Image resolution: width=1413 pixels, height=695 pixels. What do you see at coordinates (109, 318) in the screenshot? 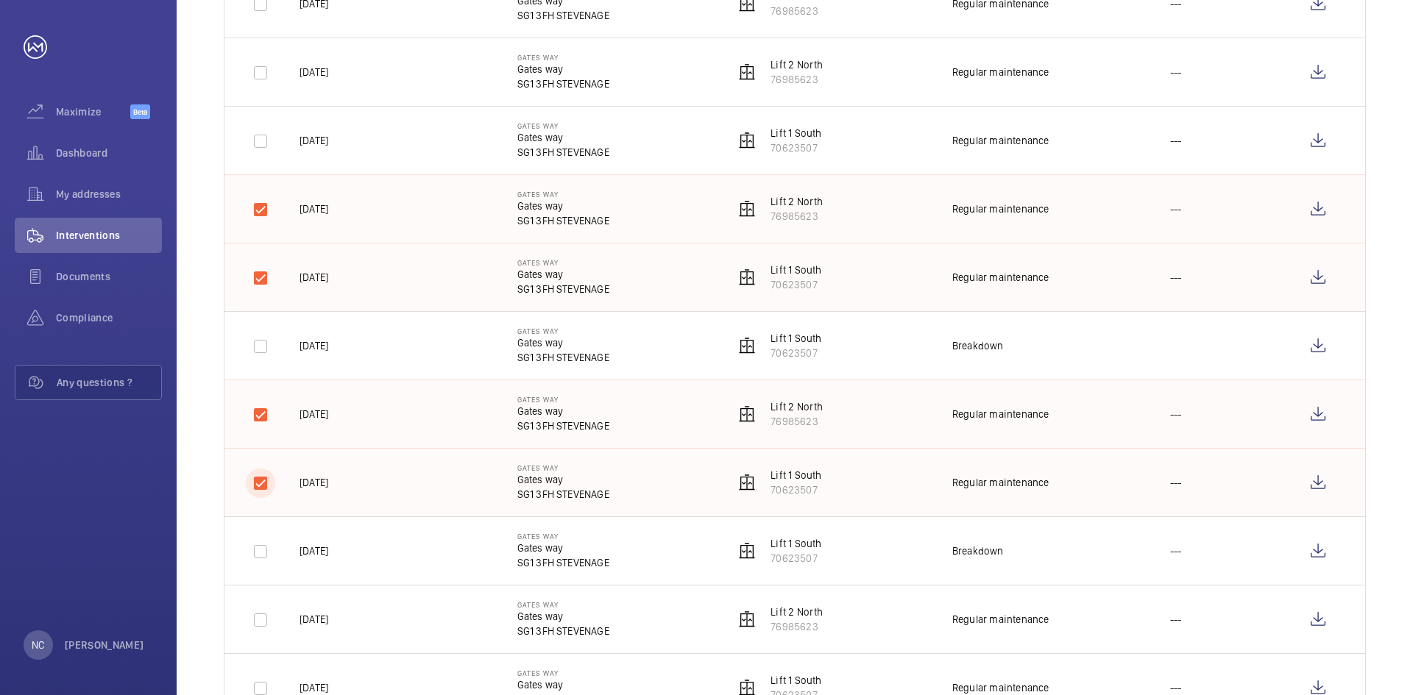
I see `span: Compliance` at bounding box center [109, 318].